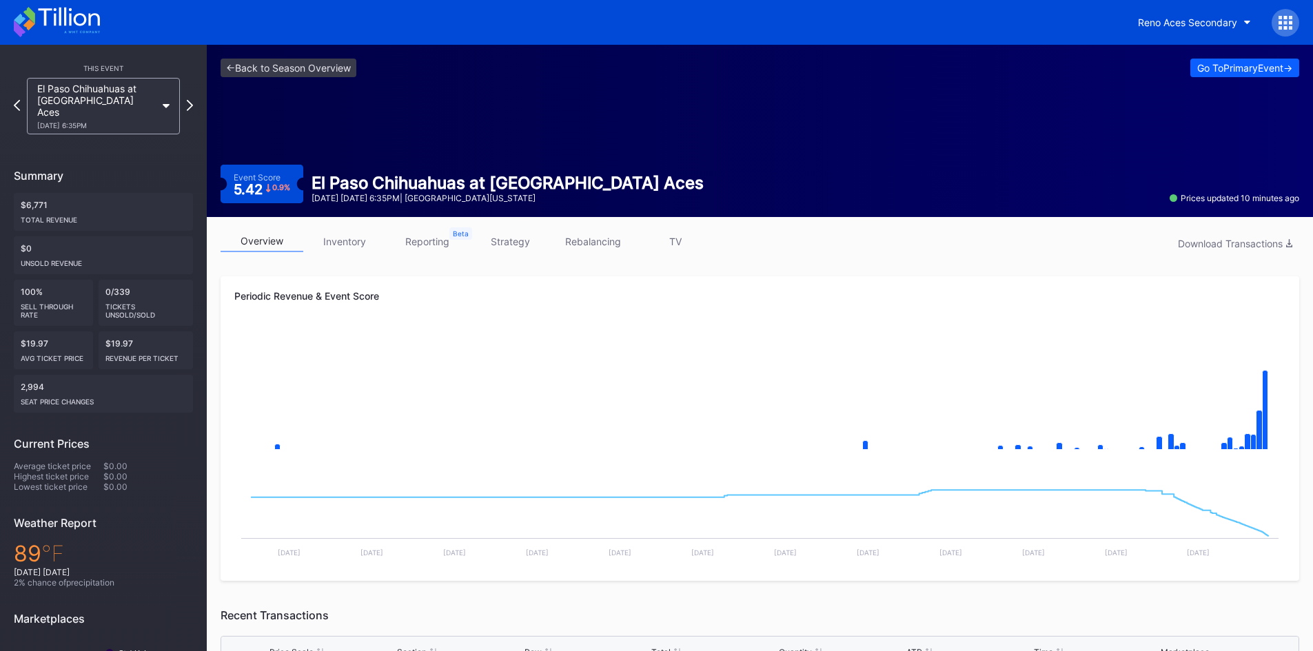 Image resolution: width=1313 pixels, height=651 pixels. I want to click on div: 0/339, so click(146, 303).